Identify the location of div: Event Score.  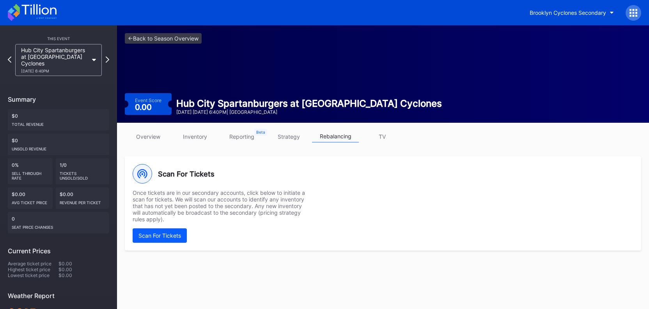
(148, 100).